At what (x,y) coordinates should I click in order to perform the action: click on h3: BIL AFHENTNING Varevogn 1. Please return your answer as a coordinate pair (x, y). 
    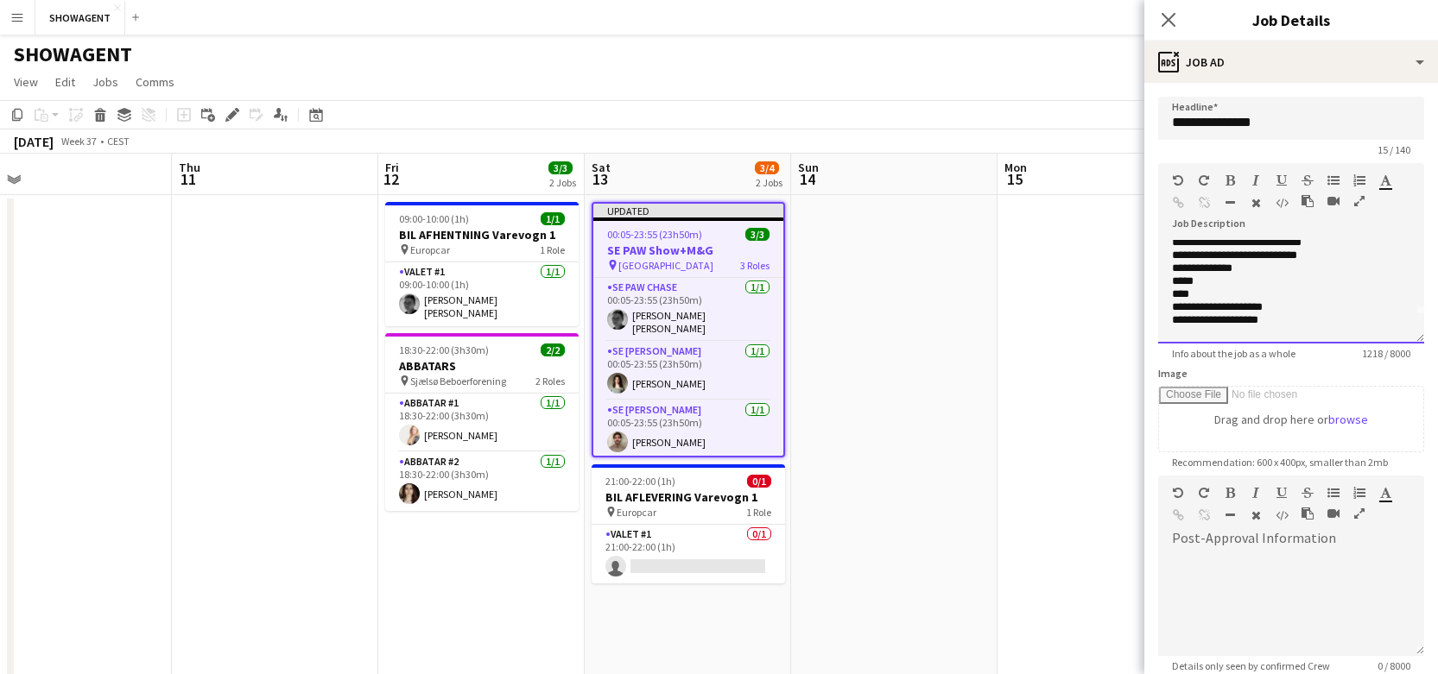
    Looking at the image, I should click on (482, 235).